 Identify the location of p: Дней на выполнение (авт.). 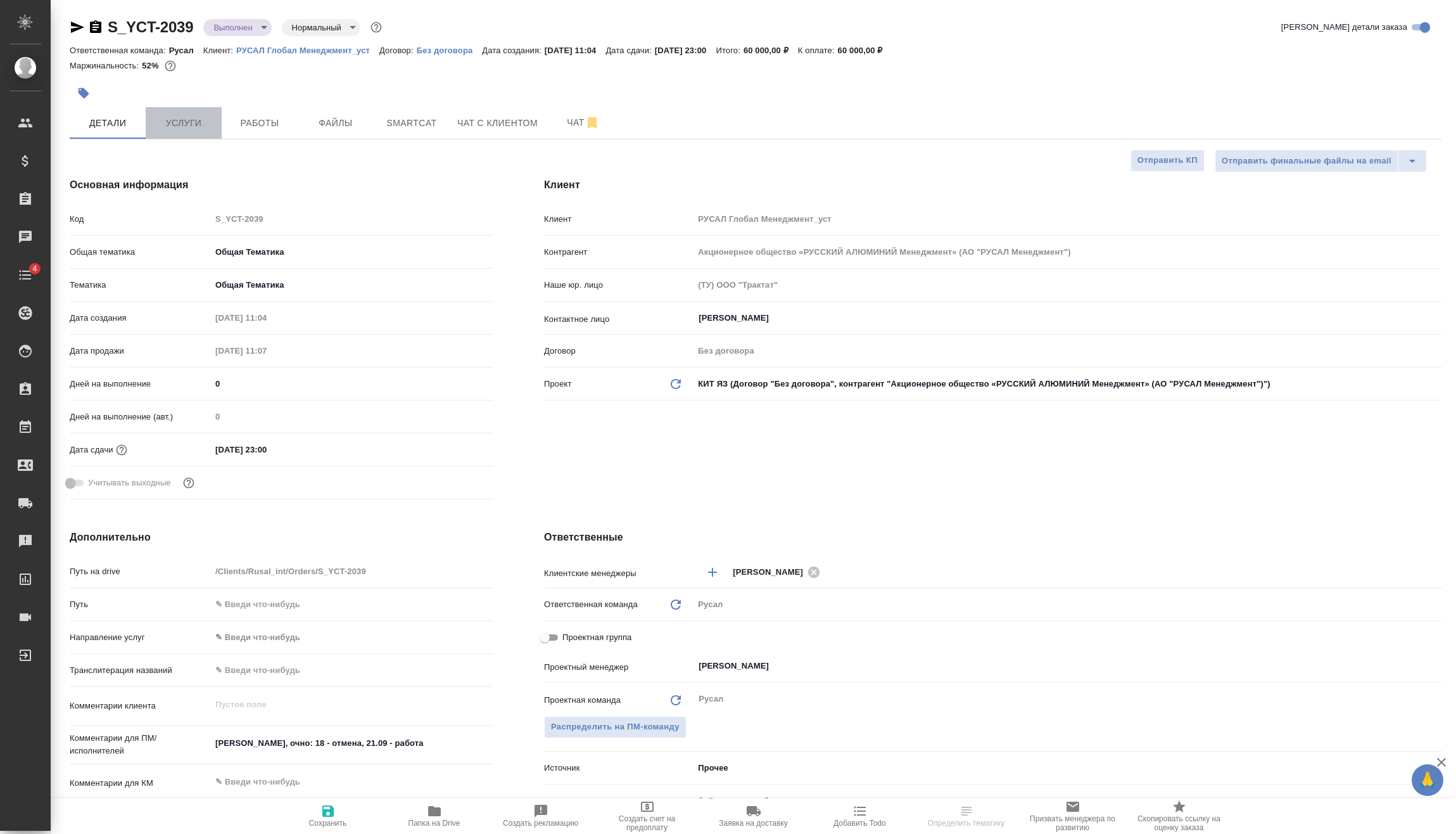
(140, 417).